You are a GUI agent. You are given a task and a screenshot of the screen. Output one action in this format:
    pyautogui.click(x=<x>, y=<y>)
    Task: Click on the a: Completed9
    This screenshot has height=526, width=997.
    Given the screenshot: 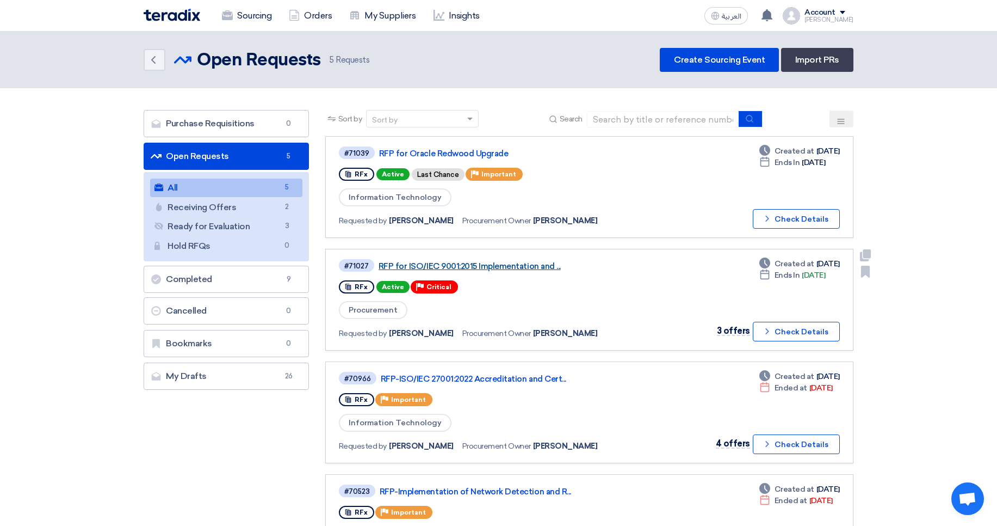 What is the action you would take?
    pyautogui.click(x=226, y=279)
    